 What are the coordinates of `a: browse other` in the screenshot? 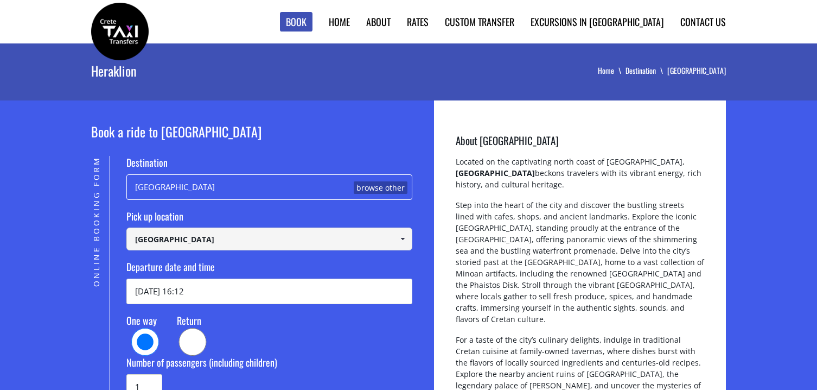 It's located at (380, 188).